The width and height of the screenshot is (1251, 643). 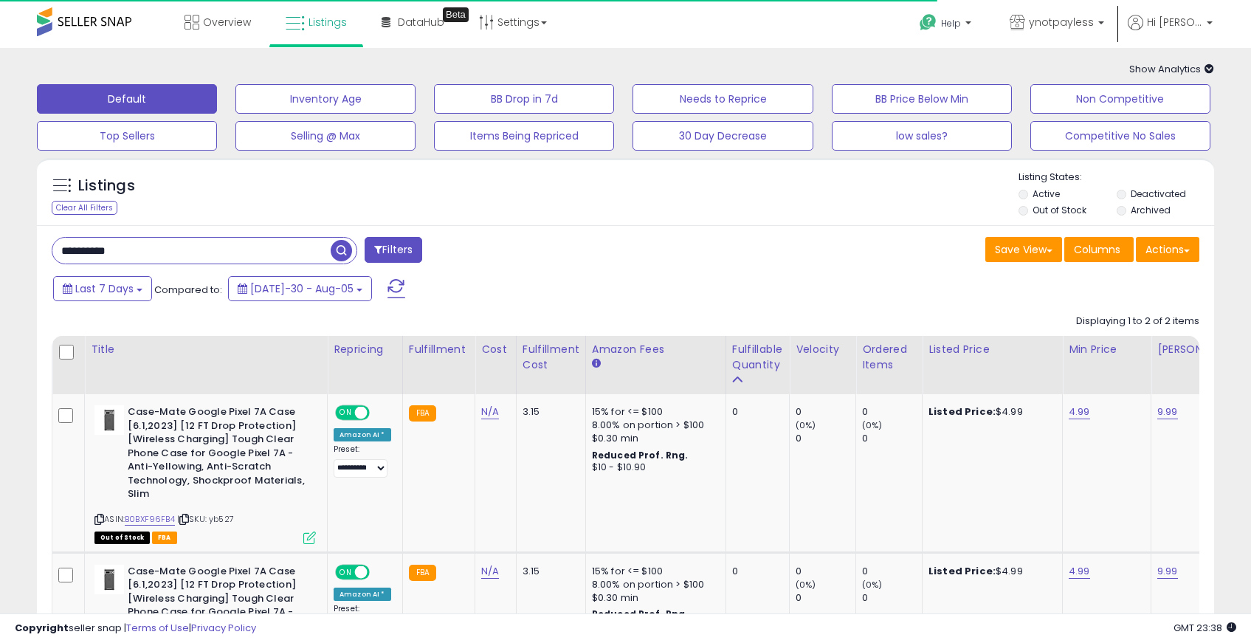 What do you see at coordinates (328, 22) in the screenshot?
I see `span: Listings` at bounding box center [328, 22].